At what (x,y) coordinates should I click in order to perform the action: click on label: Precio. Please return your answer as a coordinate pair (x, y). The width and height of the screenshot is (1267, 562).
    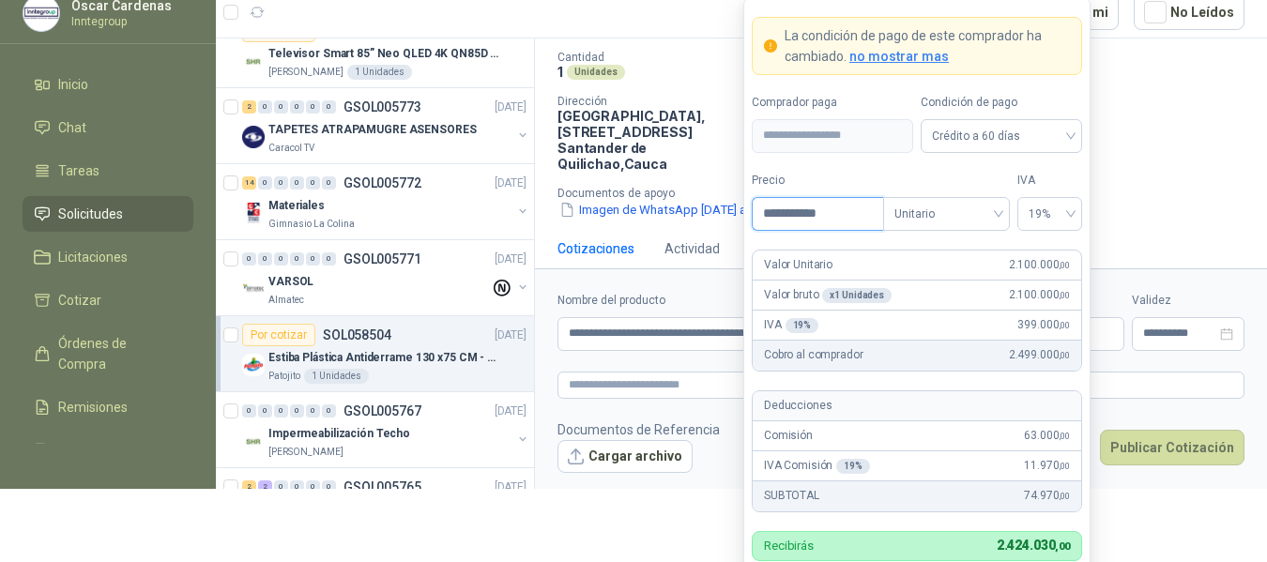
    Looking at the image, I should click on (817, 180).